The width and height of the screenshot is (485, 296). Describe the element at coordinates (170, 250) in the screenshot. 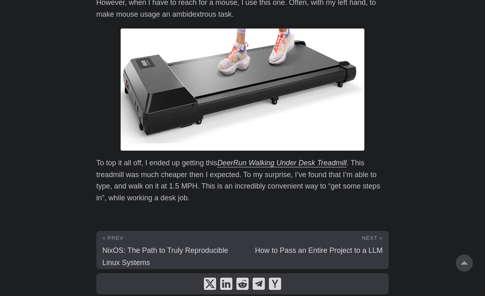

I see `a: « Prev NixOS: The Path to Truly Reproducible Linux Systems` at that location.